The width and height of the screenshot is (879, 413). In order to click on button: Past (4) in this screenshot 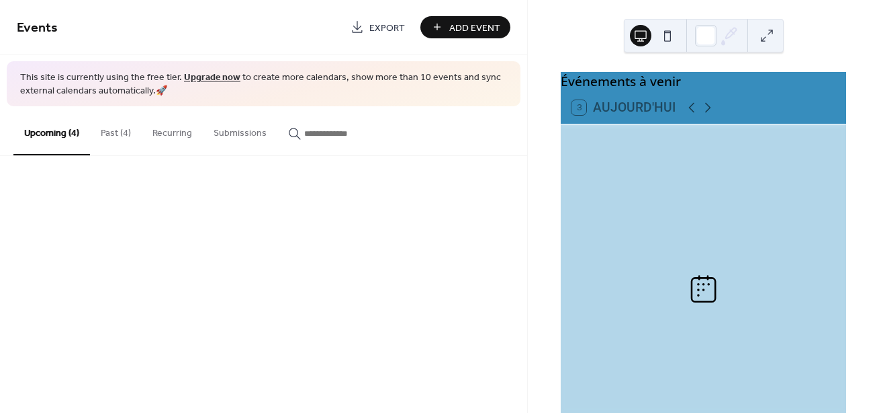, I will do `click(116, 130)`.